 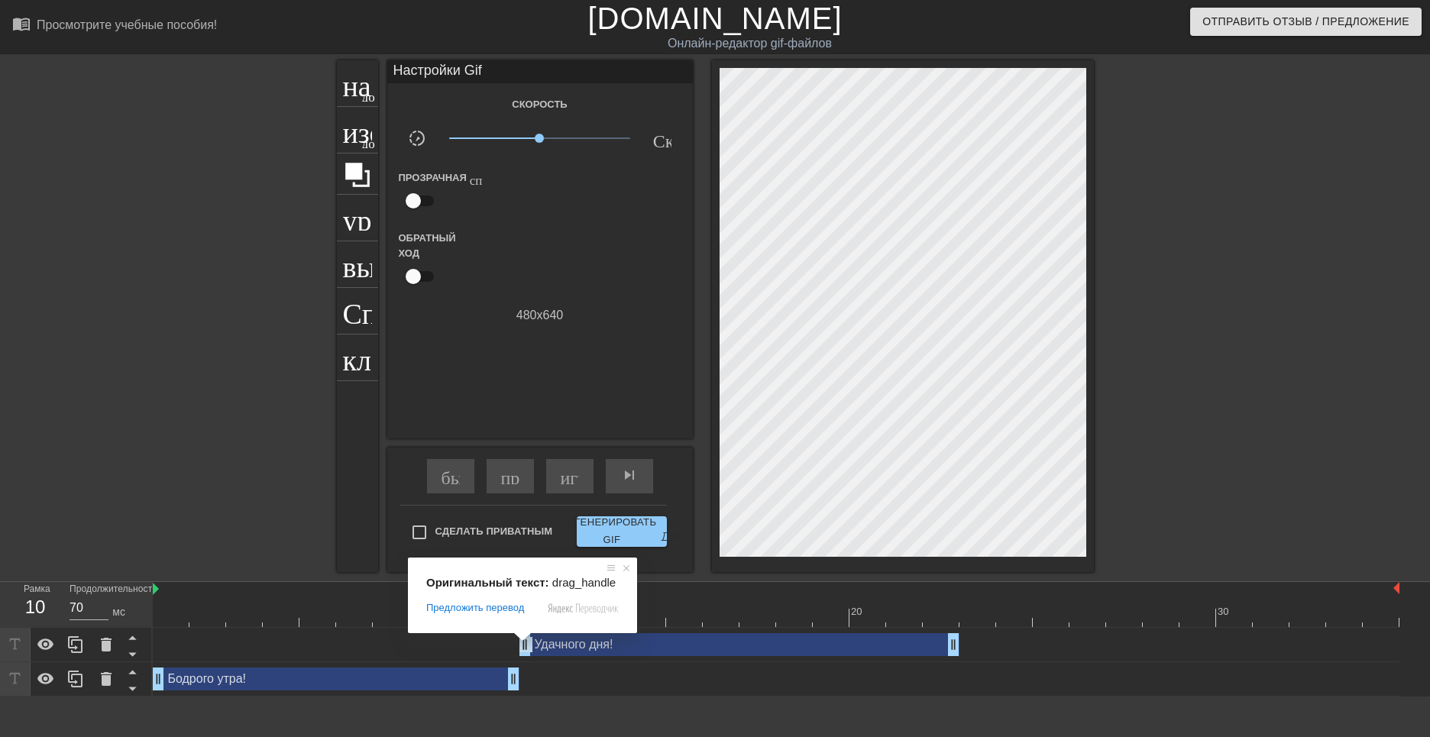 What do you see at coordinates (394, 309) in the screenshot?
I see `ya-tr-span: Справка` at bounding box center [394, 309].